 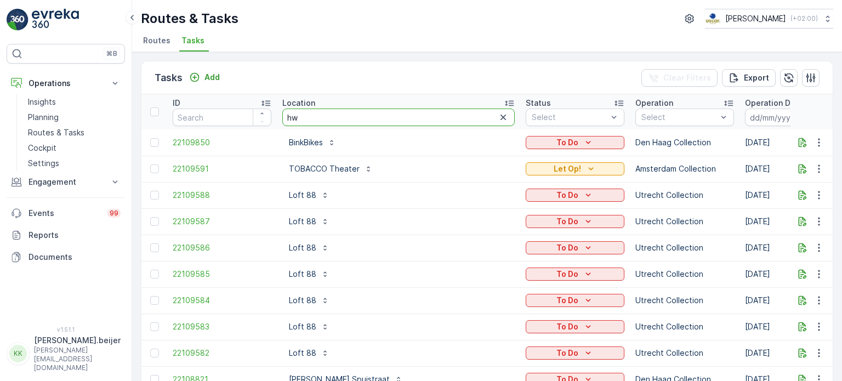 I want to click on button: Let Op!, so click(x=575, y=169).